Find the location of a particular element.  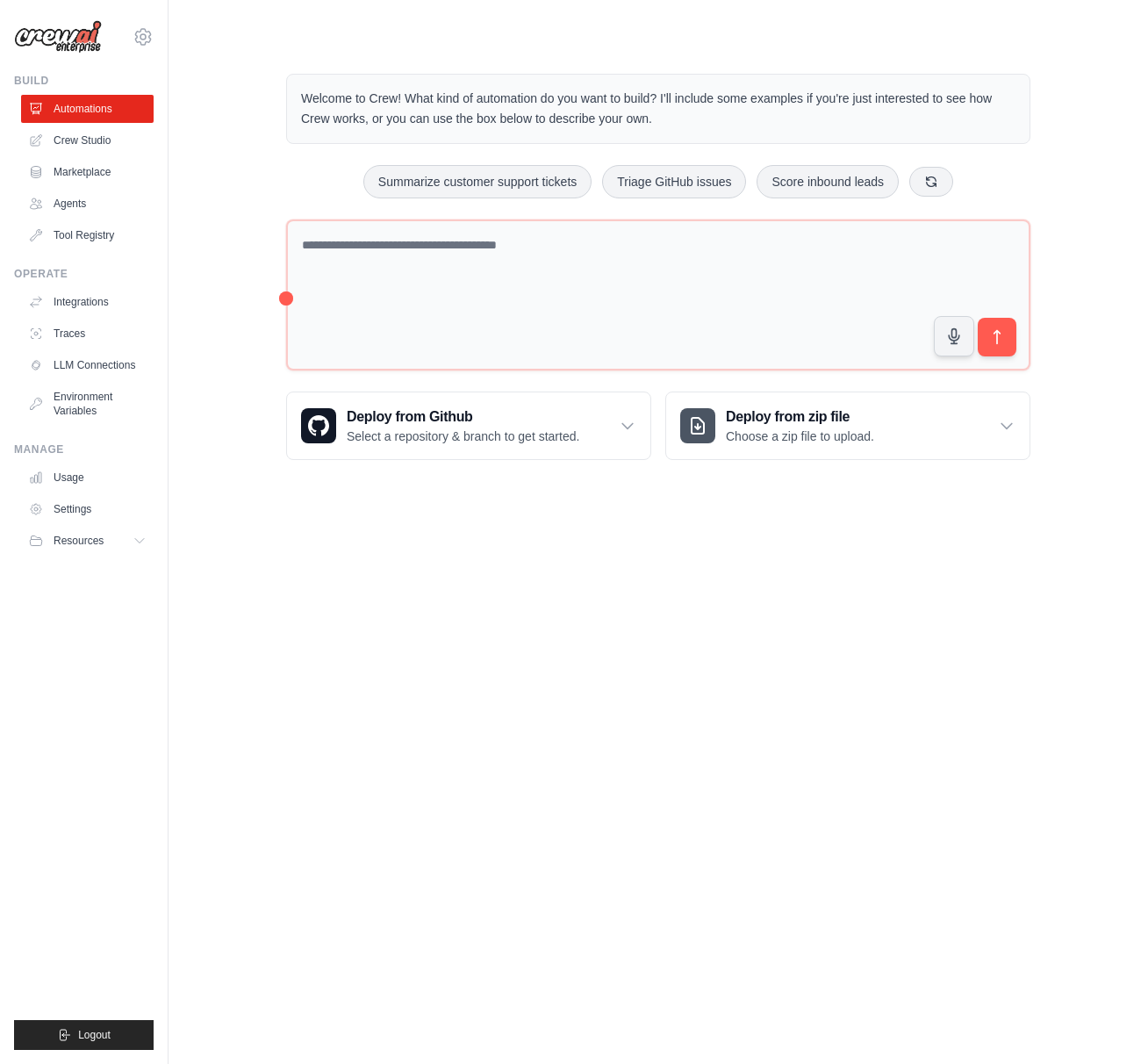

a: Tool Registry is located at coordinates (87, 235).